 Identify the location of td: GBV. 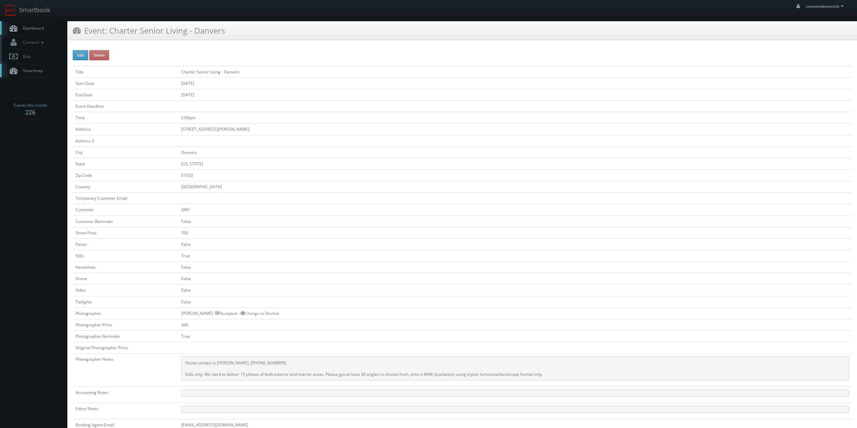
(515, 210).